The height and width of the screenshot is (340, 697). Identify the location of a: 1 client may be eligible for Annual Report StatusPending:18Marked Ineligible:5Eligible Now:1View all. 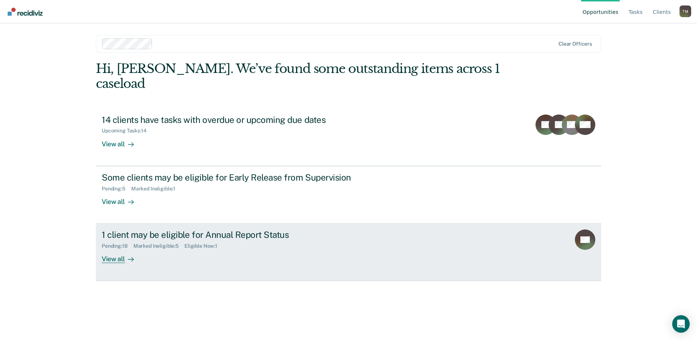
(349, 252).